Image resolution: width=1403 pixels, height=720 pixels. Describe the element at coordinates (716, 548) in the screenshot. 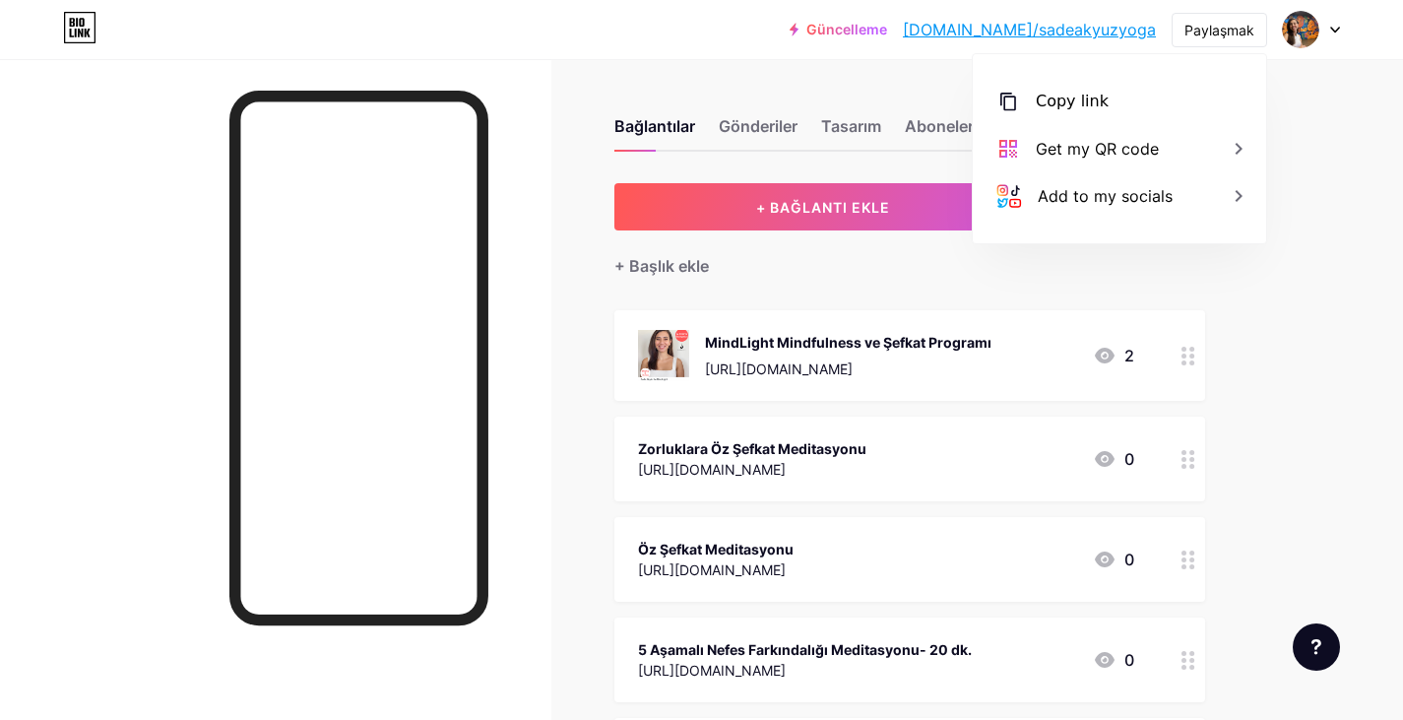

I see `font: Öz Şefkat Meditasyonu` at that location.